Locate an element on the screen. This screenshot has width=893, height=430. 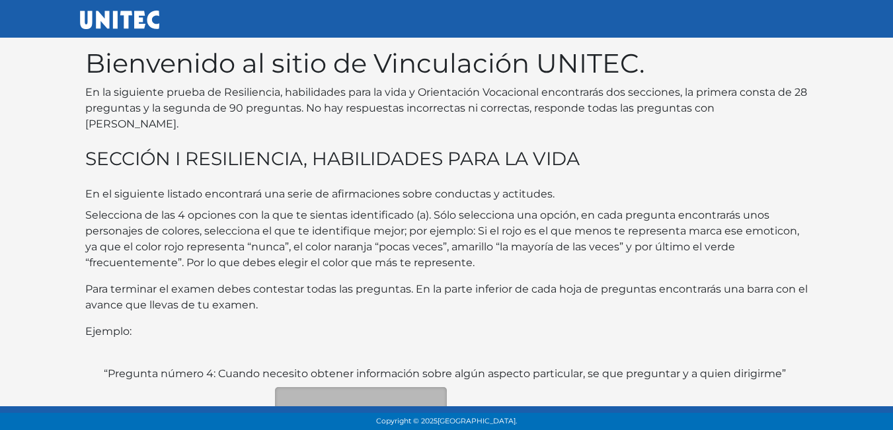
h3: SECCIÓN I RESILIENCIA, HABILIDADES PARA LA VIDA is located at coordinates (447, 159).